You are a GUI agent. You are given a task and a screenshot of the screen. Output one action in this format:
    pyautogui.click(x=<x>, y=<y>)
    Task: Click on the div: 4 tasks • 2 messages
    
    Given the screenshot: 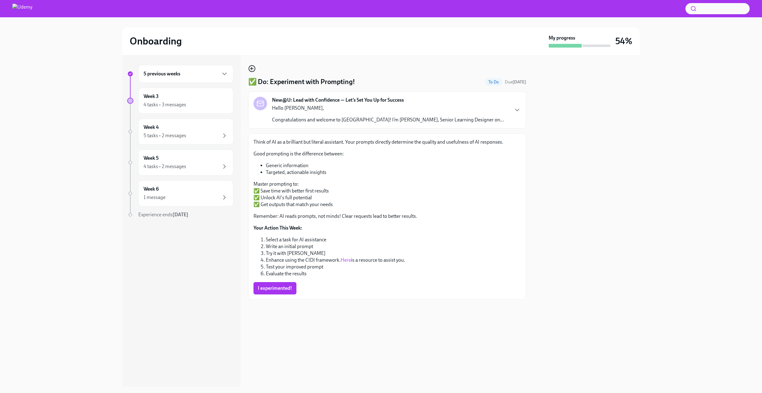 What is the action you would take?
    pyautogui.click(x=165, y=166)
    